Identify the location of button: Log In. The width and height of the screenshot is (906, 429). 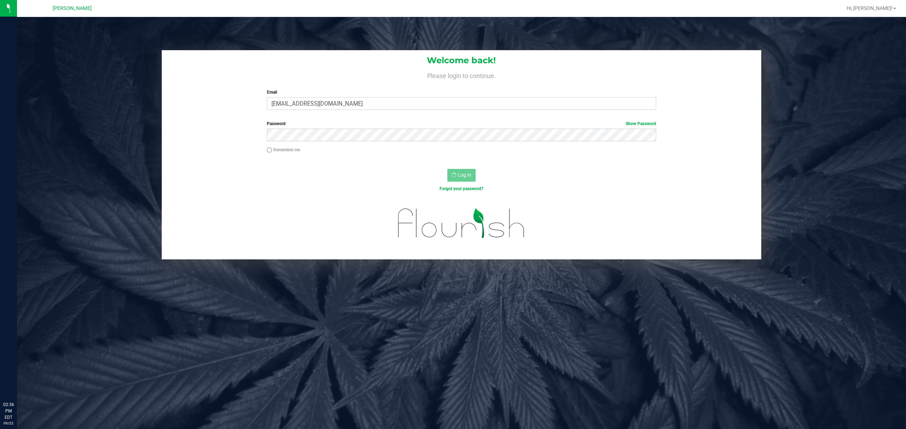
(461, 175).